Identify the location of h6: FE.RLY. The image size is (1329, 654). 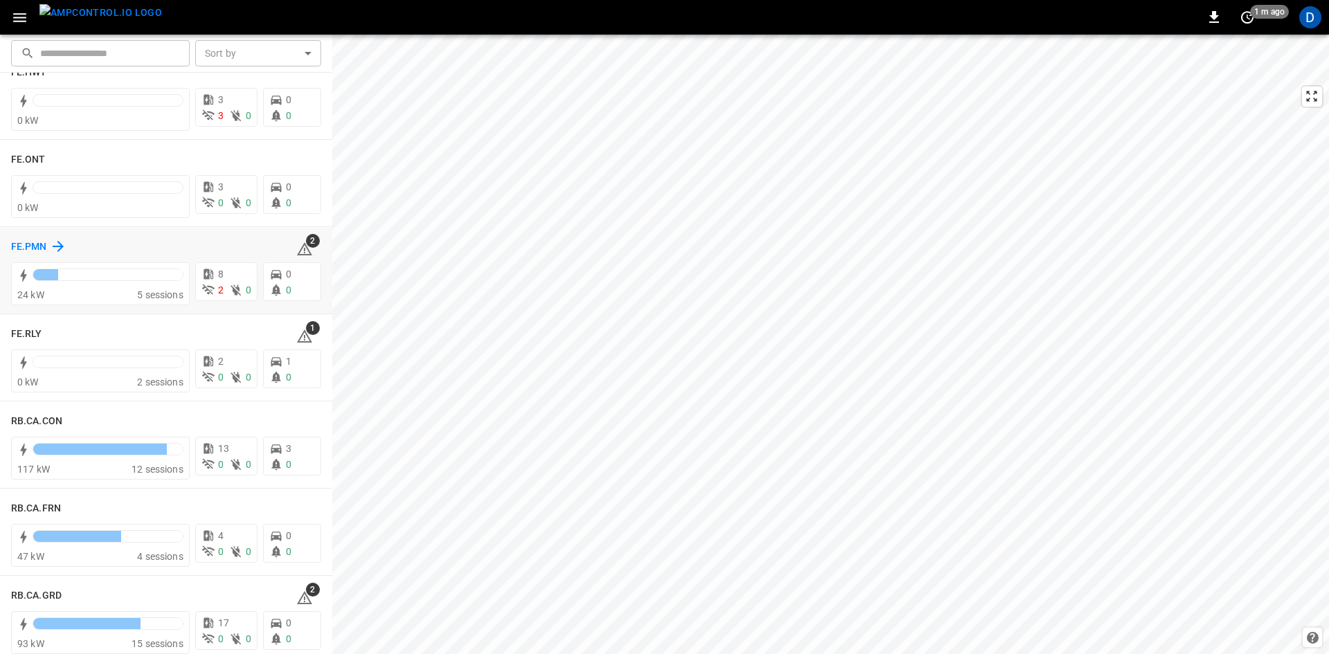
(26, 334).